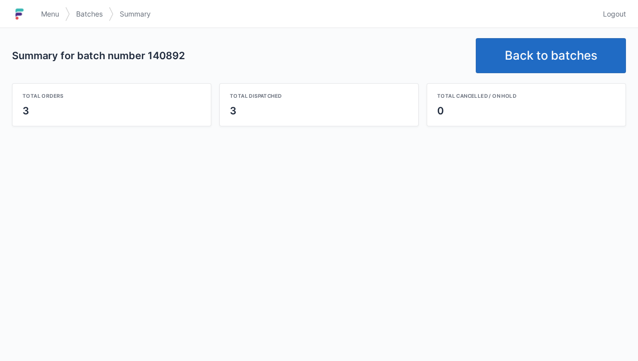  Describe the element at coordinates (551, 56) in the screenshot. I see `a: Back to batches` at that location.